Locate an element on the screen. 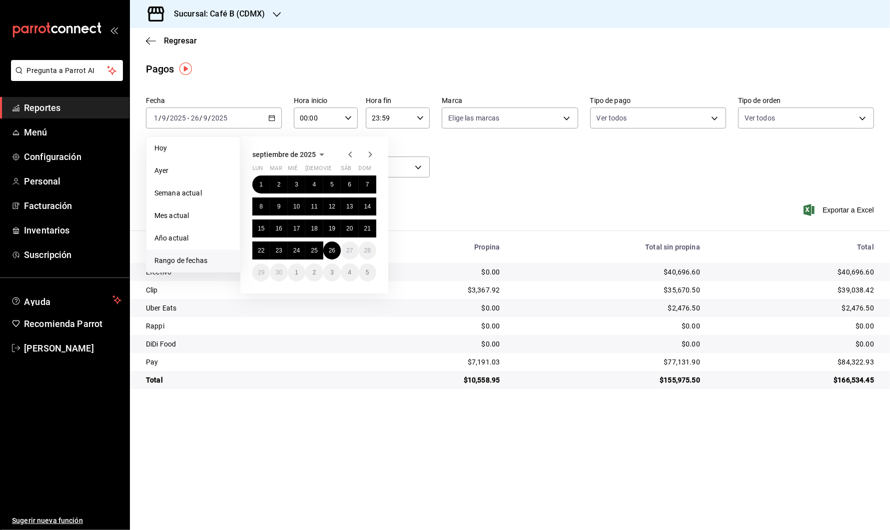 This screenshot has width=890, height=530. span: Hoy is located at coordinates (193, 148).